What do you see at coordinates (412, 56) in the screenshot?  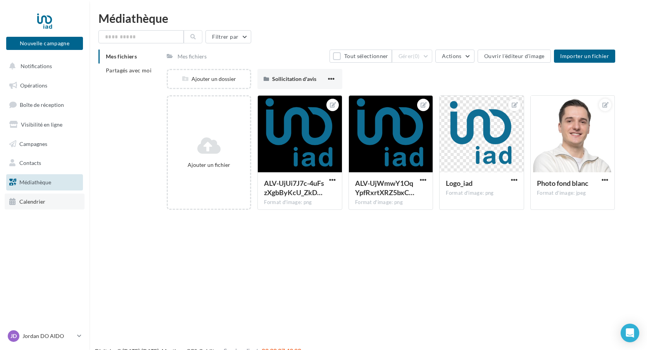 I see `button: Gérer(0)` at bounding box center [412, 56].